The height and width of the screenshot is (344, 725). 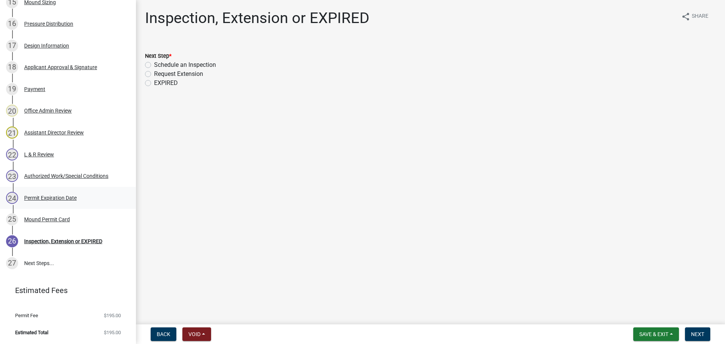 What do you see at coordinates (47, 219) in the screenshot?
I see `div: Mound Permit Card` at bounding box center [47, 219].